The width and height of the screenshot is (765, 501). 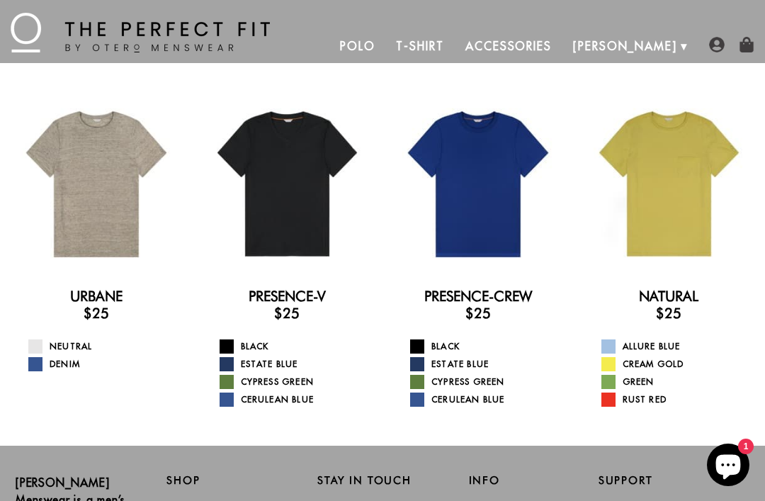 I want to click on img: The Perfect Fit - by Otero Menswear - Logo, so click(x=140, y=33).